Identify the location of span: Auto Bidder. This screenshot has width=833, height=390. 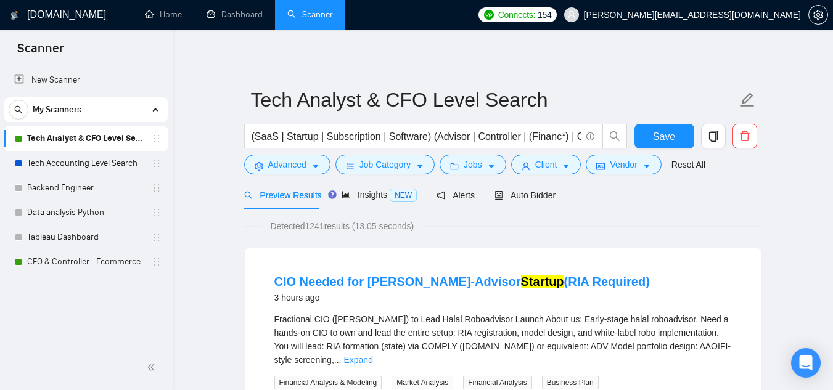
(525, 196).